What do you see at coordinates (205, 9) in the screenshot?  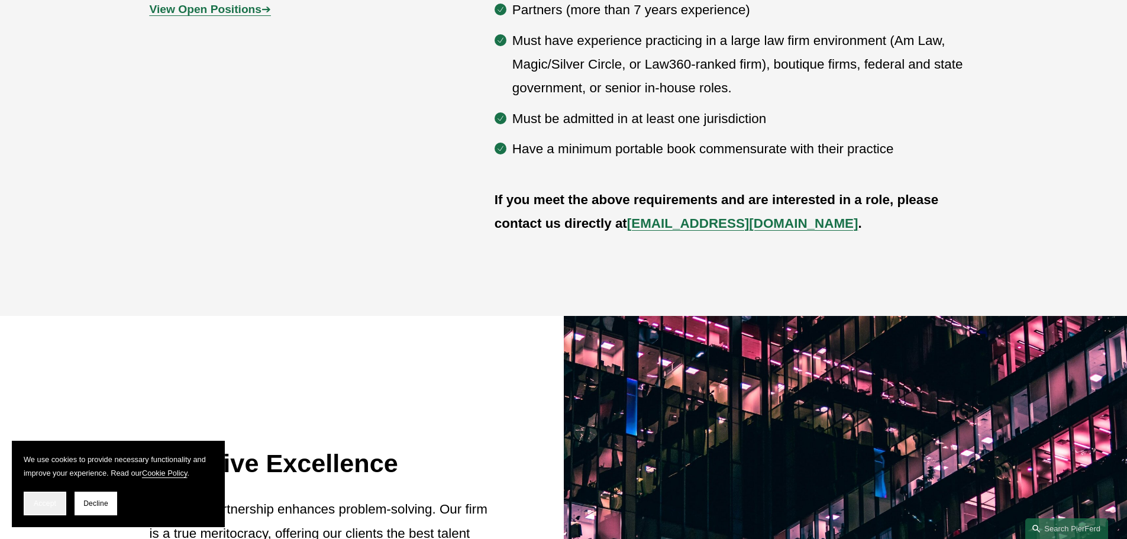 I see `strong: View Open Positions` at bounding box center [205, 9].